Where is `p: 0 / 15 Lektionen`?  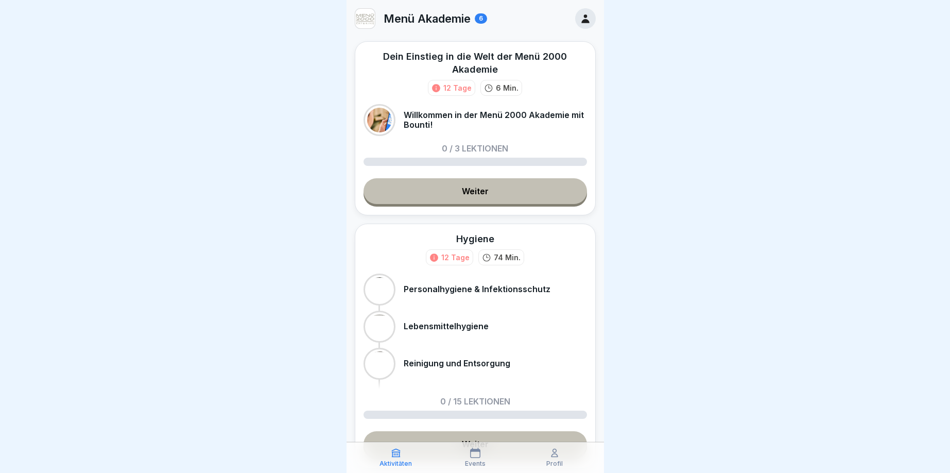
p: 0 / 15 Lektionen is located at coordinates (475, 401).